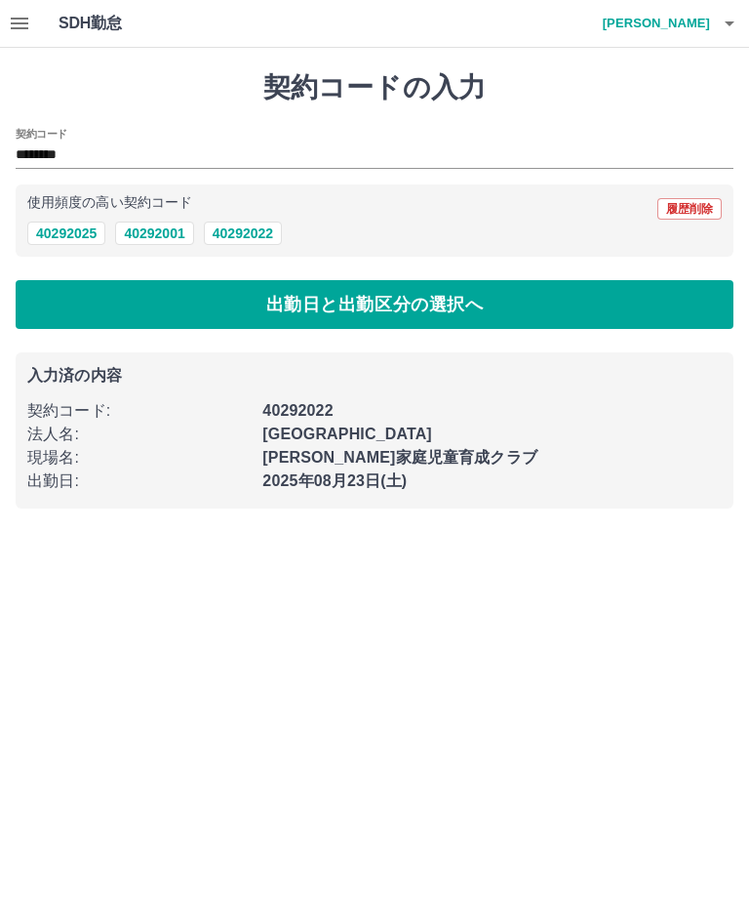 Image resolution: width=749 pixels, height=899 pixels. I want to click on h1: 契約コードの入力, so click(375, 88).